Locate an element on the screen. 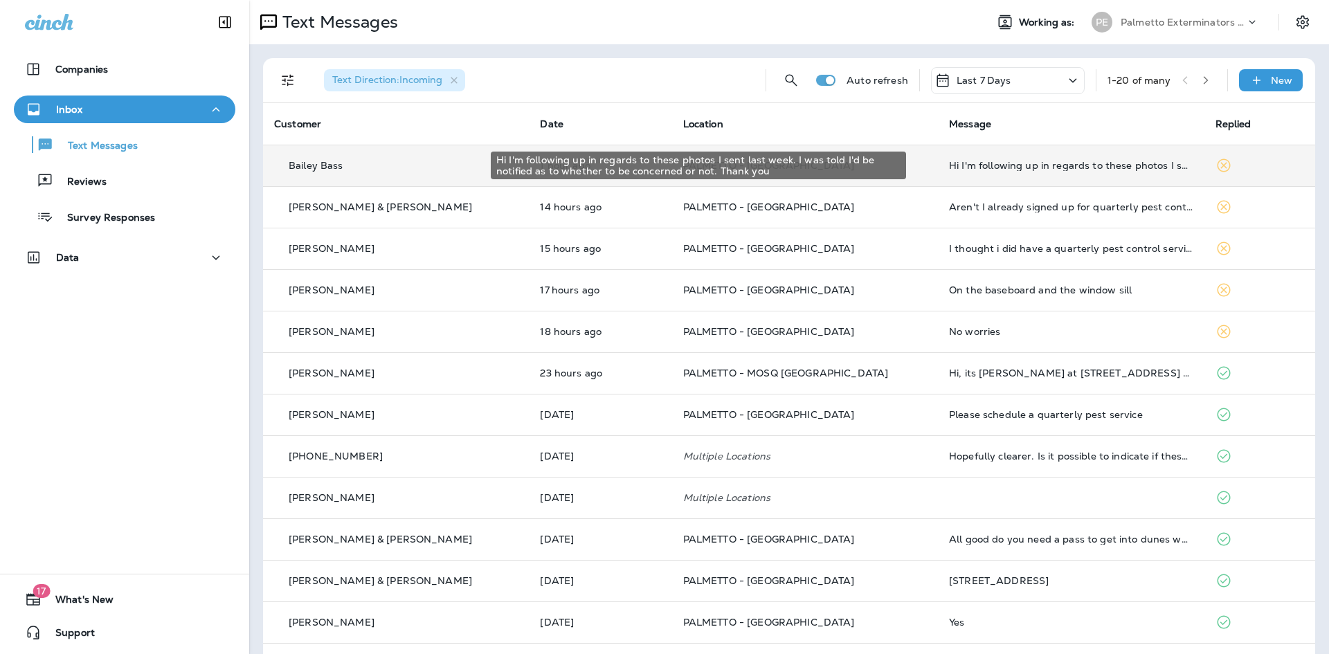 The image size is (1329, 654). button: Survey Responses is located at coordinates (125, 217).